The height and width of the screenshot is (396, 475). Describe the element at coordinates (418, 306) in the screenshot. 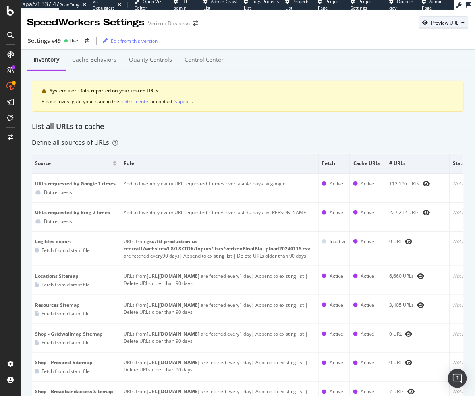

I see `div: 3,405 URLs` at that location.